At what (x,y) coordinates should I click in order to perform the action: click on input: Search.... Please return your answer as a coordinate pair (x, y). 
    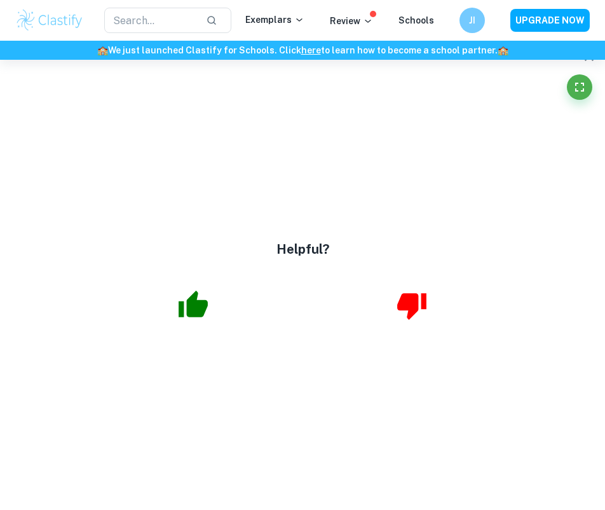
    Looking at the image, I should click on (150, 20).